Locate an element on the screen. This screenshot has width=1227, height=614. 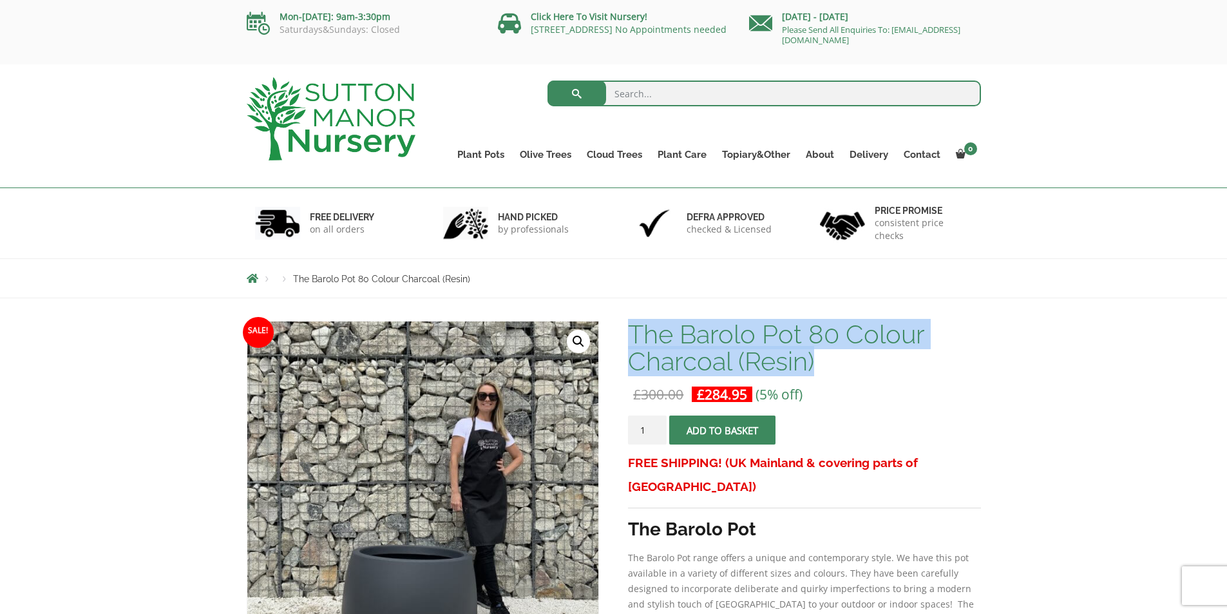
h6: FREE DELIVERY is located at coordinates (342, 217).